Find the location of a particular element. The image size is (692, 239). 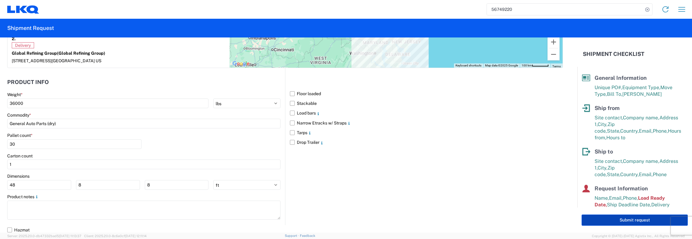

label: Commodity is located at coordinates (19, 115).